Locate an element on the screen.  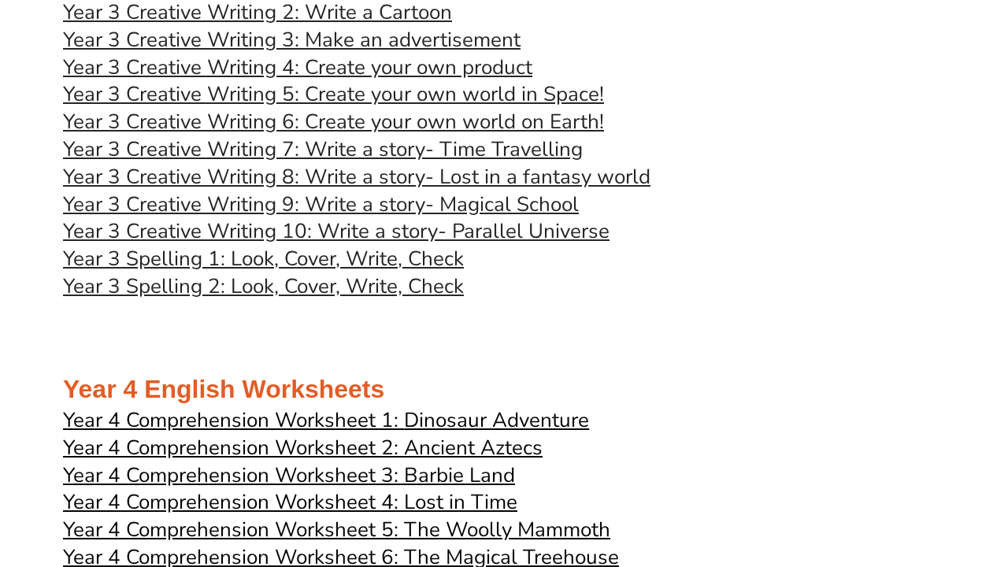
div: Chat Widget is located at coordinates (873, 478).